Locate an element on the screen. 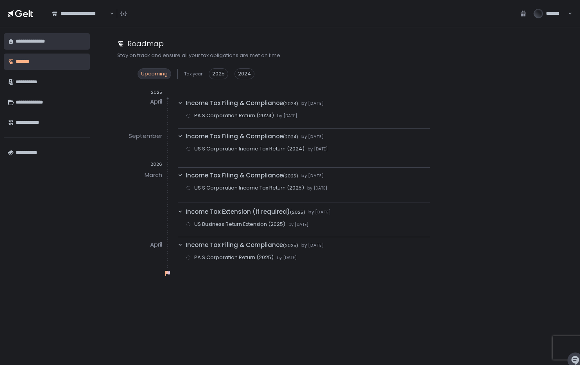  div: 2025 is located at coordinates (140, 92).